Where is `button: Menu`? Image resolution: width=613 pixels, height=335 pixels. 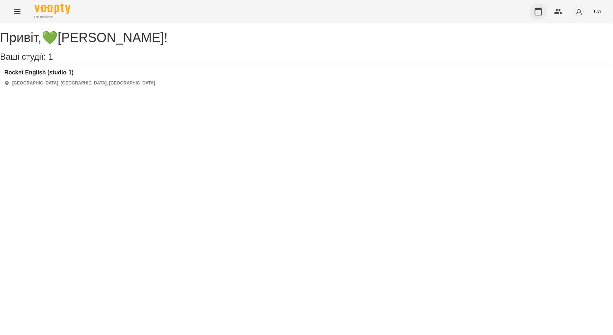 button: Menu is located at coordinates (17, 11).